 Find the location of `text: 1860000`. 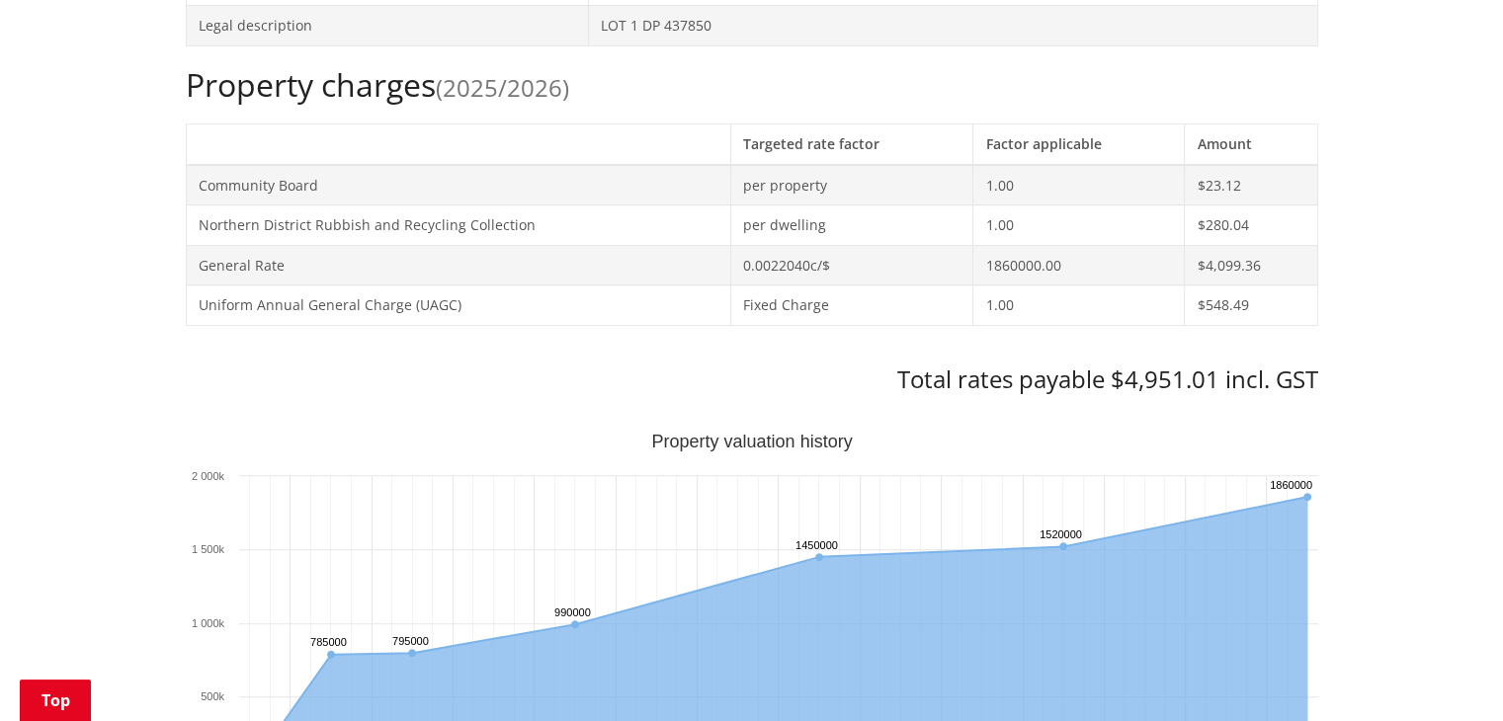

text: 1860000 is located at coordinates (1291, 485).